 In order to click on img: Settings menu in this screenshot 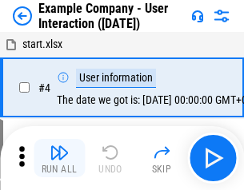, I will do `click(221, 16)`.